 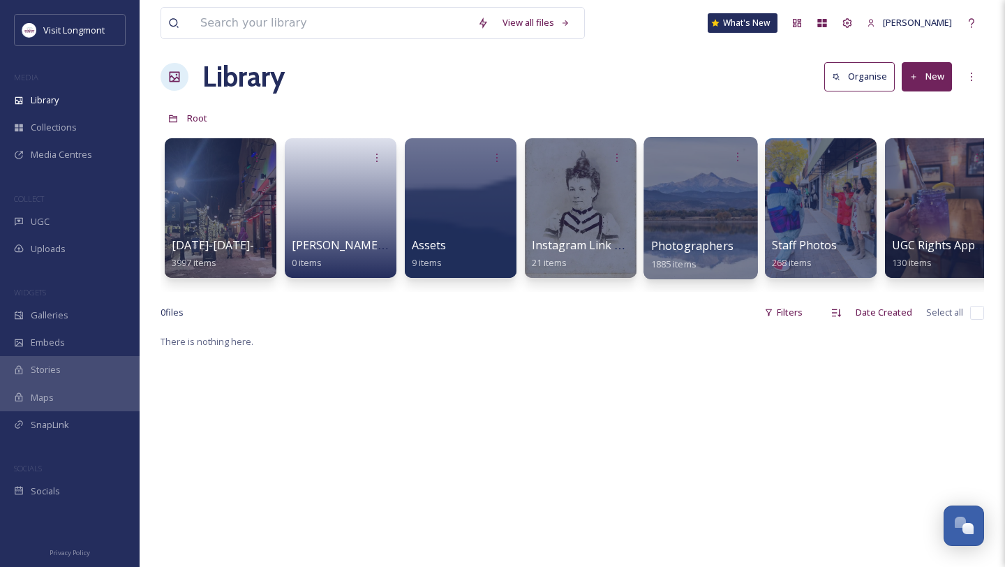 What do you see at coordinates (791, 262) in the screenshot?
I see `span: 268 items` at bounding box center [791, 262].